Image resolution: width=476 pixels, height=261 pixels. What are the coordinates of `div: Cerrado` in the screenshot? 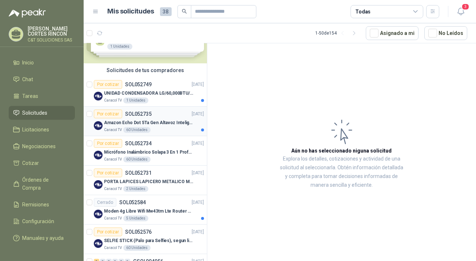 It's located at (105, 202).